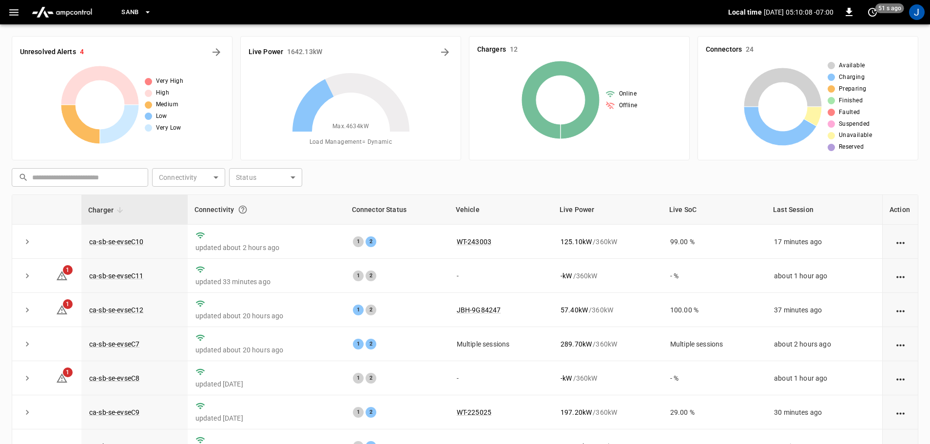 The width and height of the screenshot is (930, 444). Describe the element at coordinates (130, 12) in the screenshot. I see `span: SanB` at that location.